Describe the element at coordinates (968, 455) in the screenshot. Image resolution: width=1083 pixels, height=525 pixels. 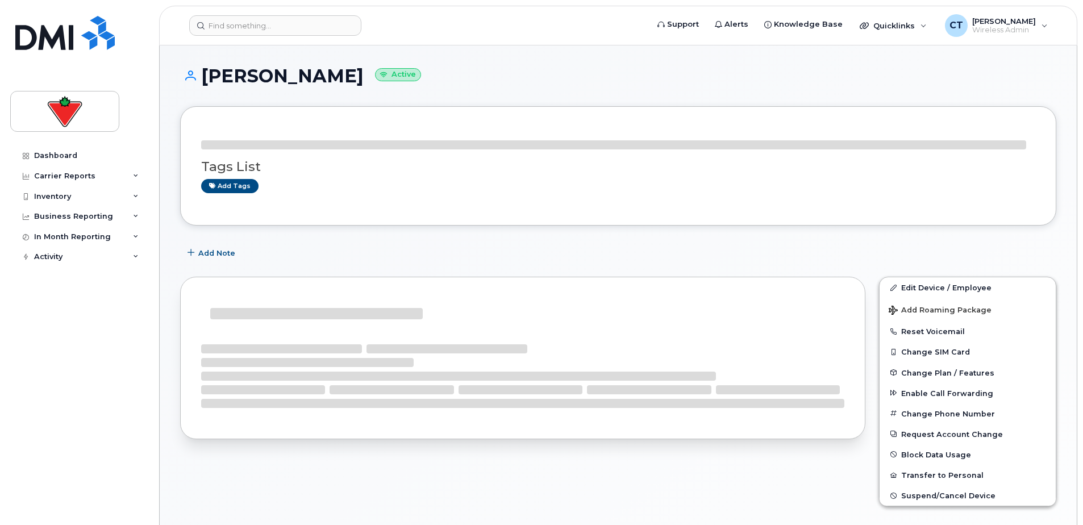
I see `button: Block Data Usage` at that location.